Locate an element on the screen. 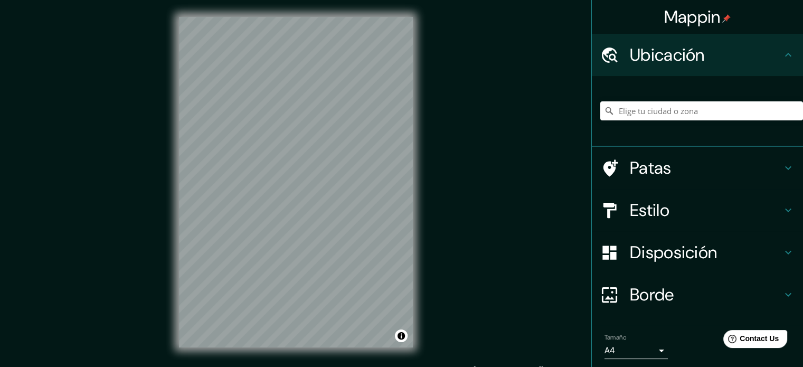  font: Tamaño is located at coordinates (615, 337).